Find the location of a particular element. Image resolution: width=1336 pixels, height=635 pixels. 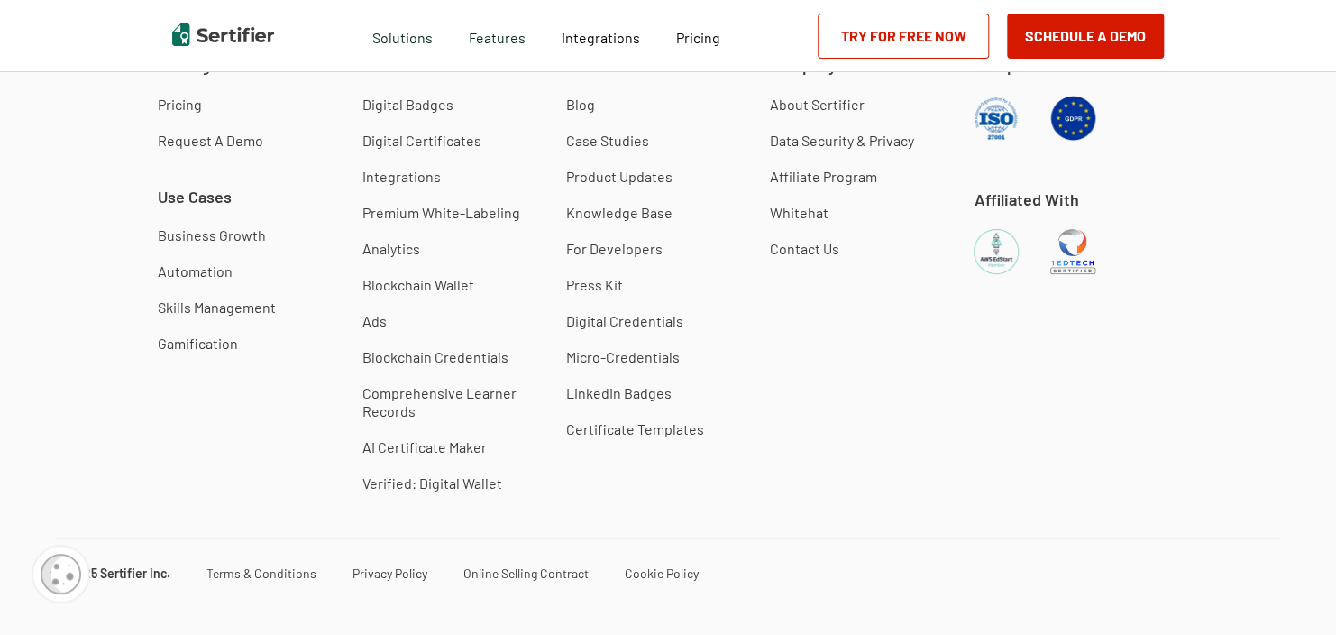

a: Comprehensive Learner Records is located at coordinates (464, 402).